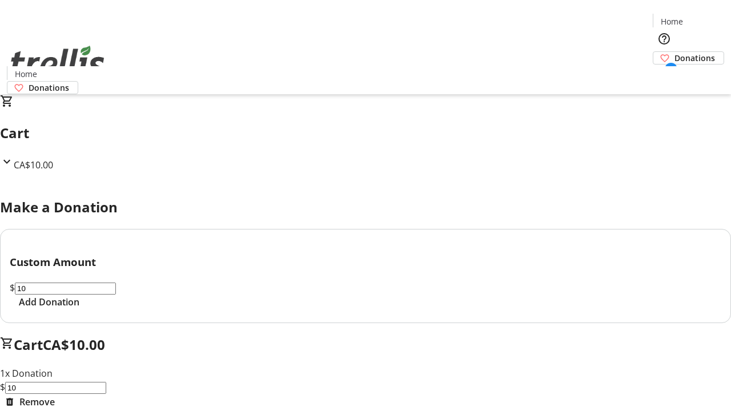 Image resolution: width=731 pixels, height=411 pixels. Describe the element at coordinates (365, 262) in the screenshot. I see `h3: Custom Amount` at that location.